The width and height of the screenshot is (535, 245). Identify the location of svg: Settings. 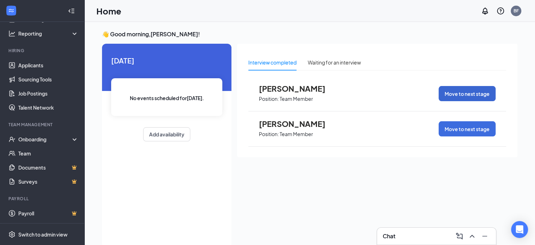
(12, 234).